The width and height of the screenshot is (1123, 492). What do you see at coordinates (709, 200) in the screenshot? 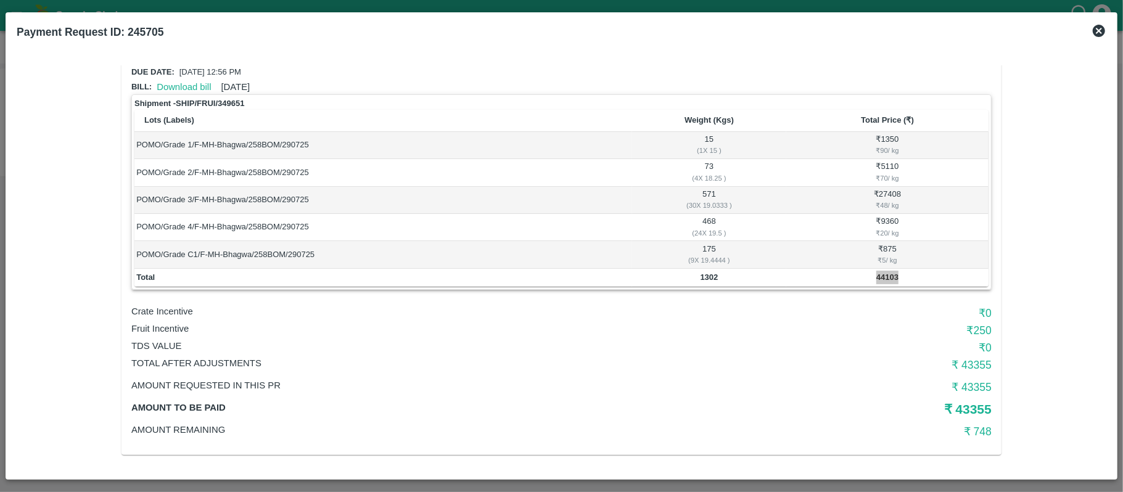
I see `td: 571` at bounding box center [709, 200].